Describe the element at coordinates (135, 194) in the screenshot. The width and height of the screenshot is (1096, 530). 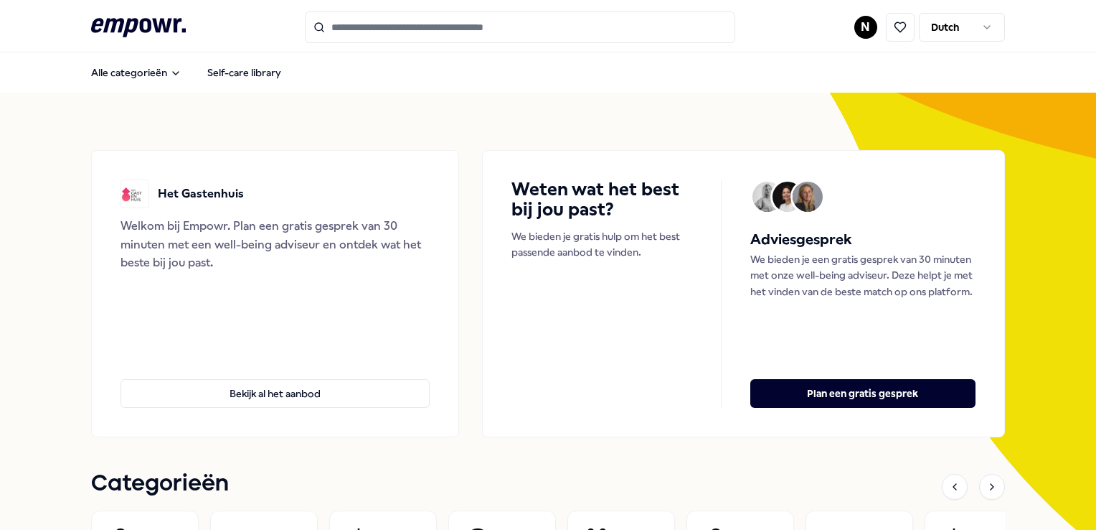
I see `img: Het Gastenhuis` at that location.